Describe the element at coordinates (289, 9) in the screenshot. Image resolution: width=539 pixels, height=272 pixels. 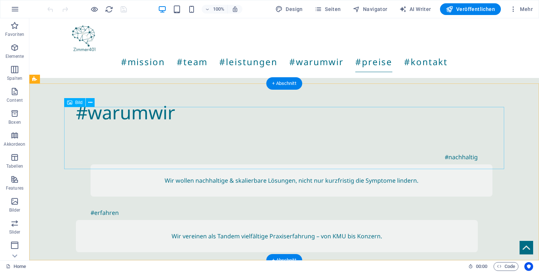
I see `button: Design` at that location.